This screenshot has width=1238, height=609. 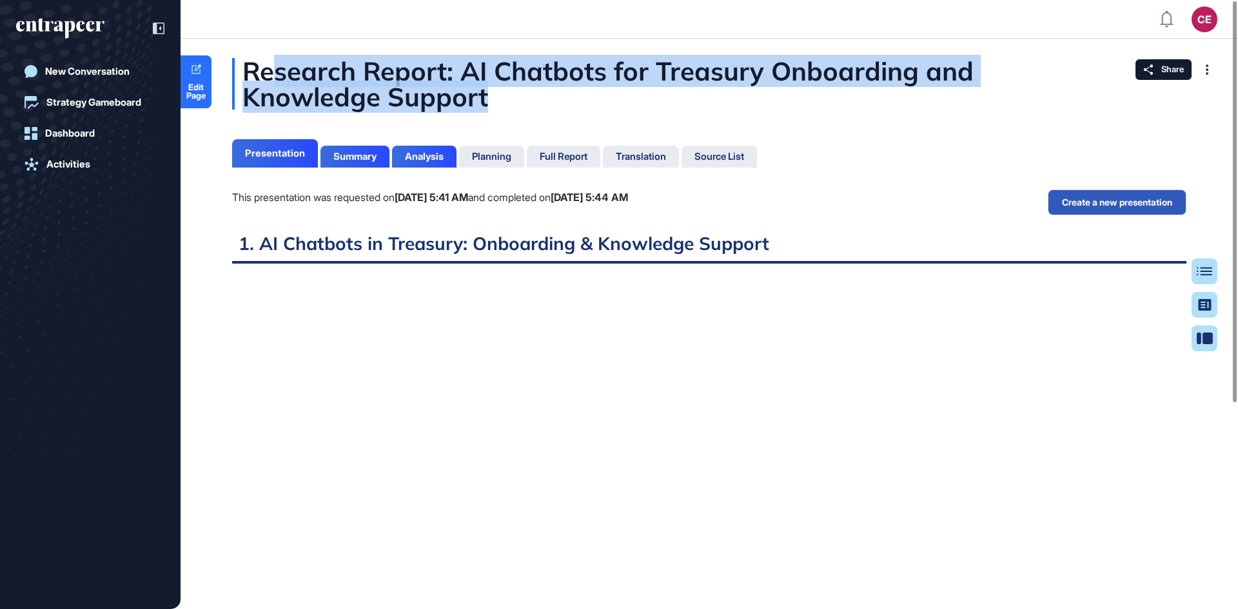 I want to click on button: Create a new presentation, so click(x=1116, y=202).